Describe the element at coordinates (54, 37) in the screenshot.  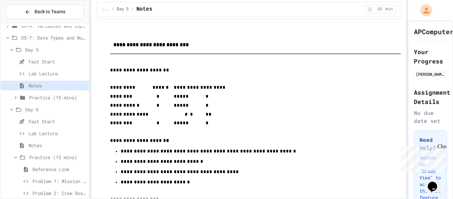
I see `span: D5-7: Data Types and Number Calculations` at that location.